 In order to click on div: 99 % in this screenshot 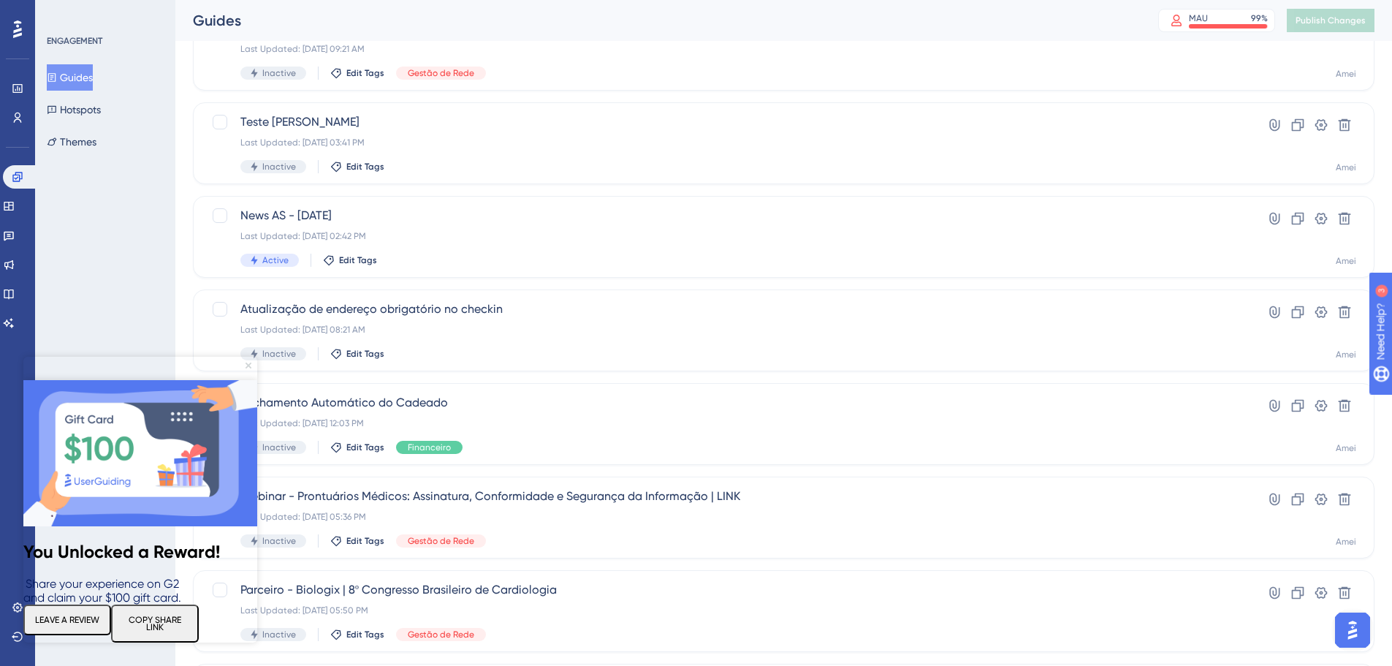, I will do `click(1259, 18)`.